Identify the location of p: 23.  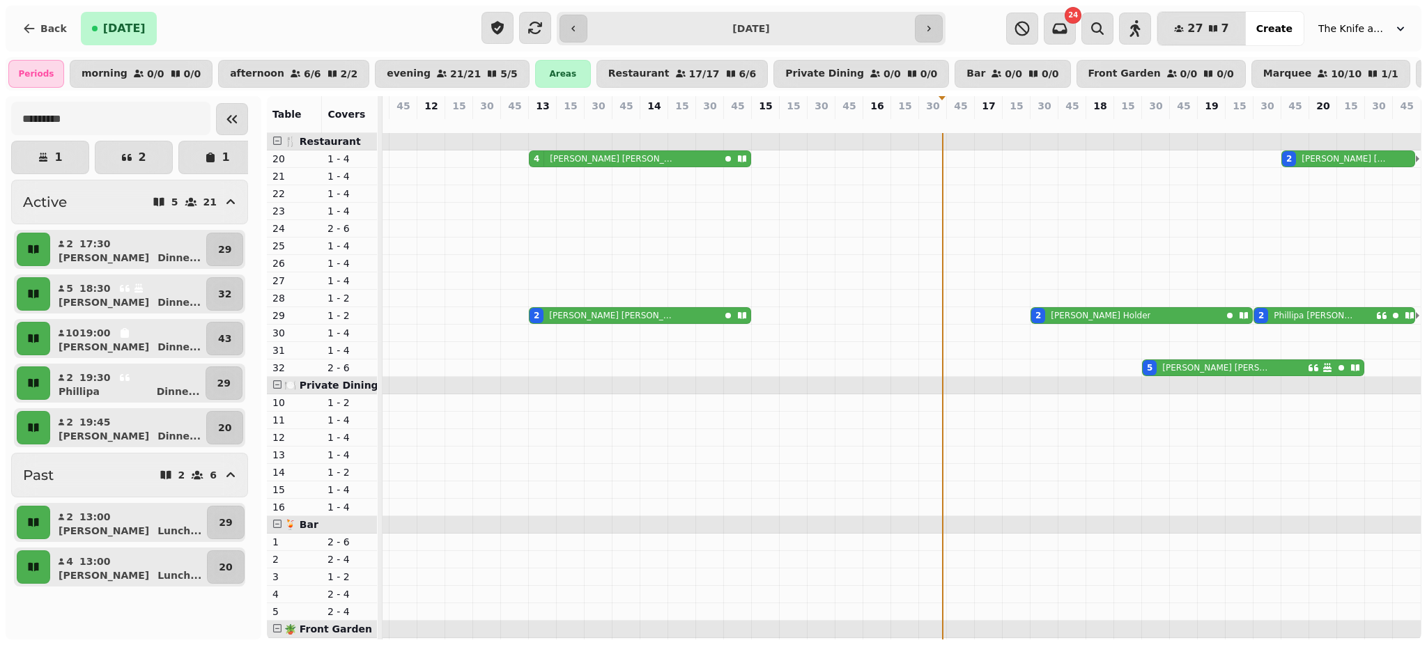
(294, 211).